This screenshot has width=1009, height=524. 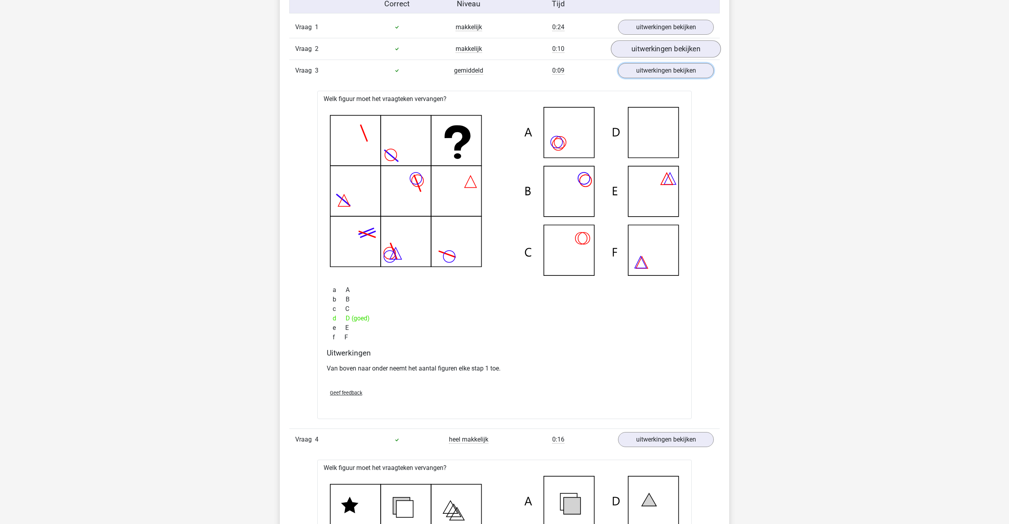 I want to click on div: D (goed), so click(x=505, y=318).